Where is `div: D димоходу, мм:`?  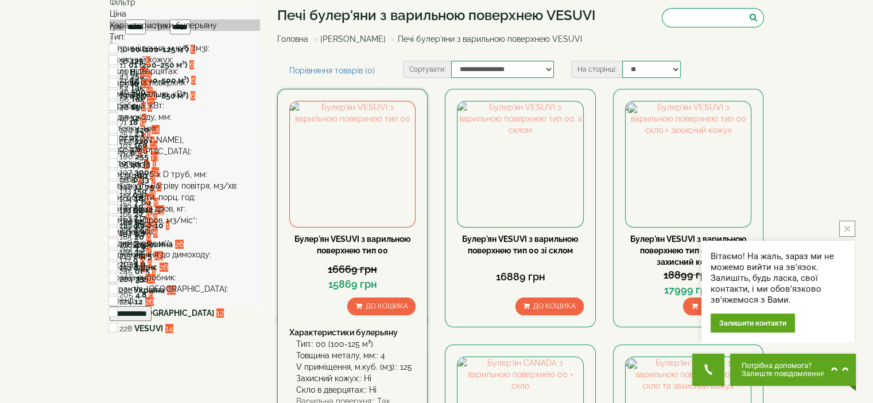
div: D димоходу, мм: is located at coordinates (185, 117).